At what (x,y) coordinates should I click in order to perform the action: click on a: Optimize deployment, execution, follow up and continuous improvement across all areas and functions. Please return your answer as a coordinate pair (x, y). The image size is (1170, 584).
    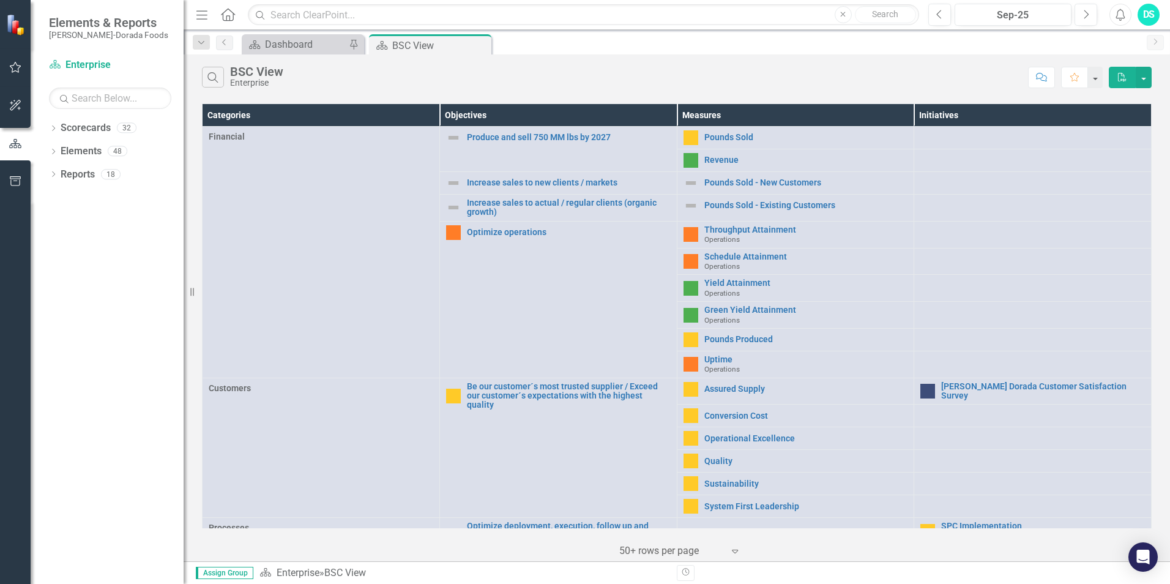
    Looking at the image, I should click on (569, 536).